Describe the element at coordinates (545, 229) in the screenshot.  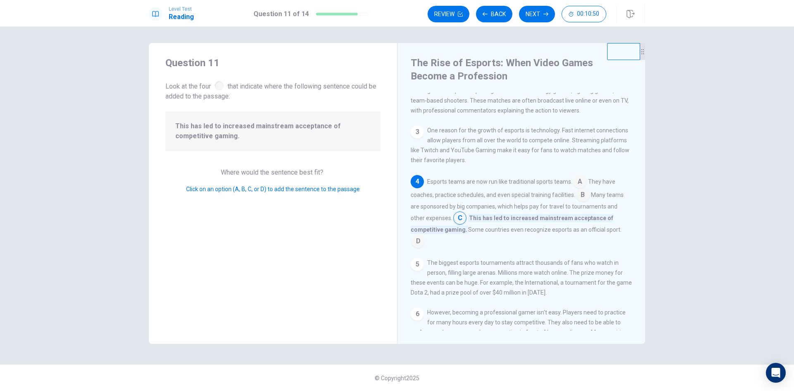
I see `span: Some countries even recognize esports as an official sport.` at that location.